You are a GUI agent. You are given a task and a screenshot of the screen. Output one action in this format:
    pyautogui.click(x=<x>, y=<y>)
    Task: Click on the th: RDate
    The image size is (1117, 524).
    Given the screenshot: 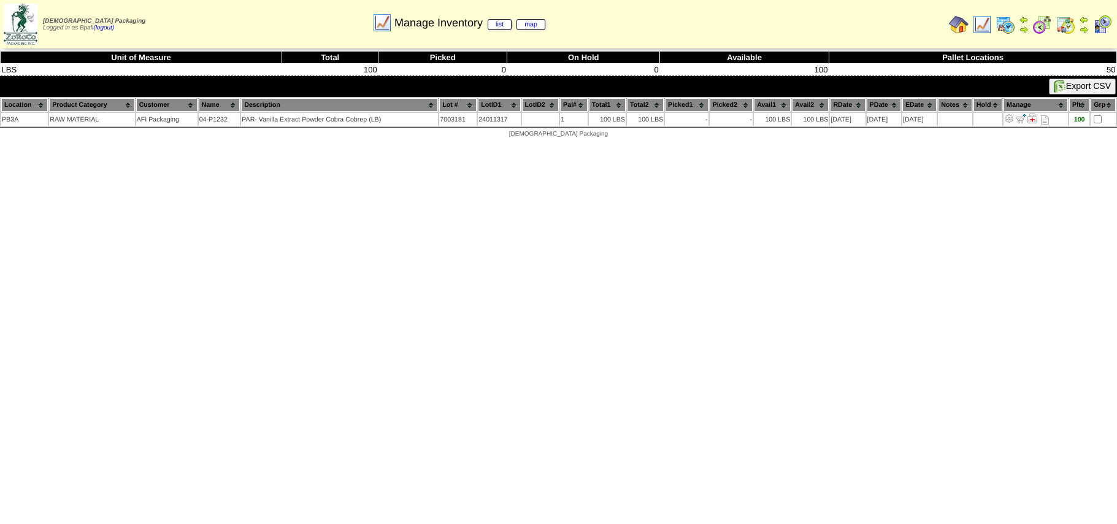 What is the action you would take?
    pyautogui.click(x=847, y=105)
    